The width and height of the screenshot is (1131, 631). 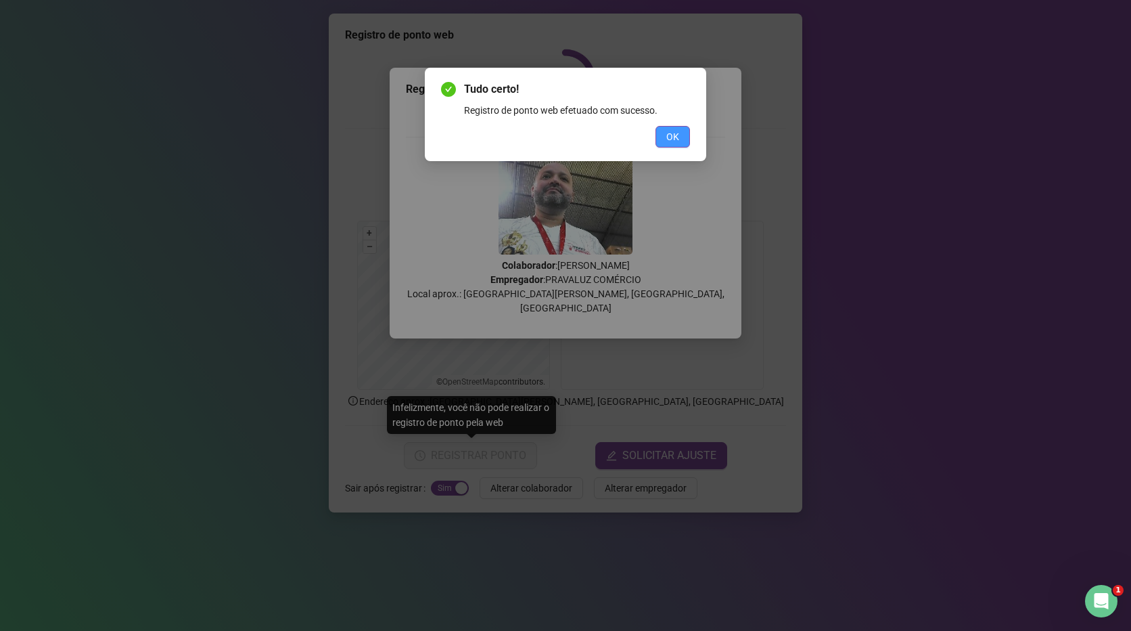 I want to click on span: 1, so click(x=1118, y=590).